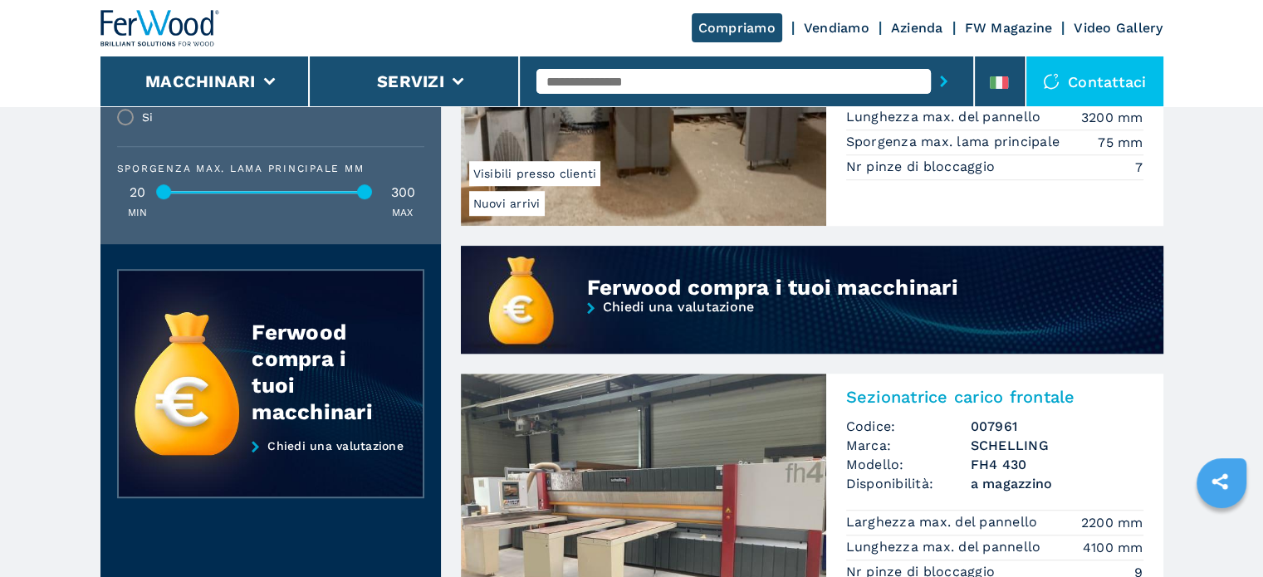 This screenshot has height=577, width=1263. What do you see at coordinates (955, 142) in the screenshot?
I see `p: Sporgenza max. lama principale` at bounding box center [955, 142].